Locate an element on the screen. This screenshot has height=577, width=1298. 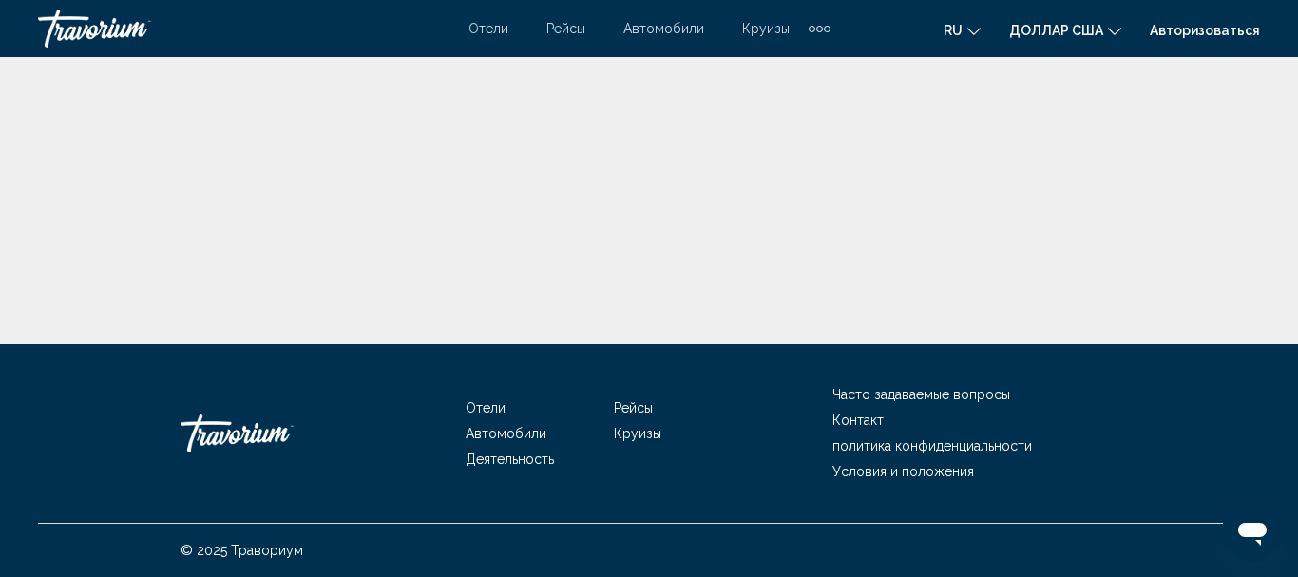
font: доллар США is located at coordinates (1056, 30).